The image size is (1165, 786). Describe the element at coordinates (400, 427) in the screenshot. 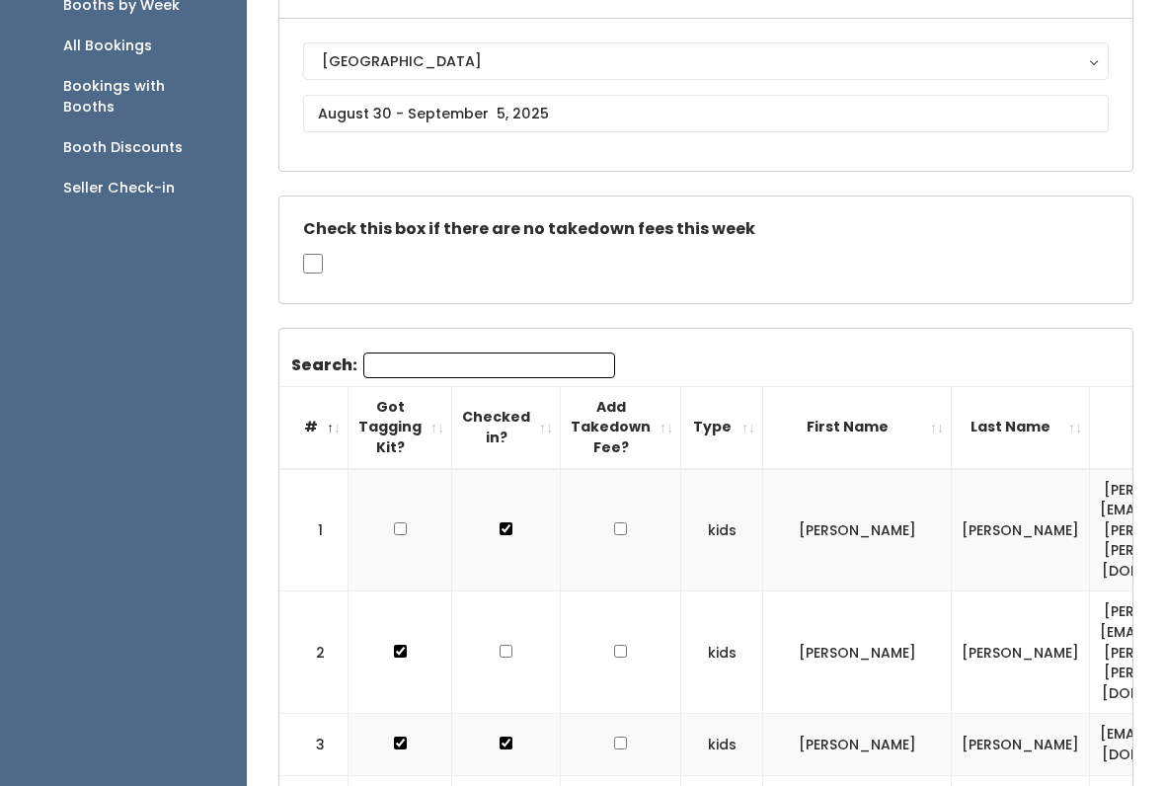

I see `th: Got Tagging Kit?: activate to sort column ascending` at that location.